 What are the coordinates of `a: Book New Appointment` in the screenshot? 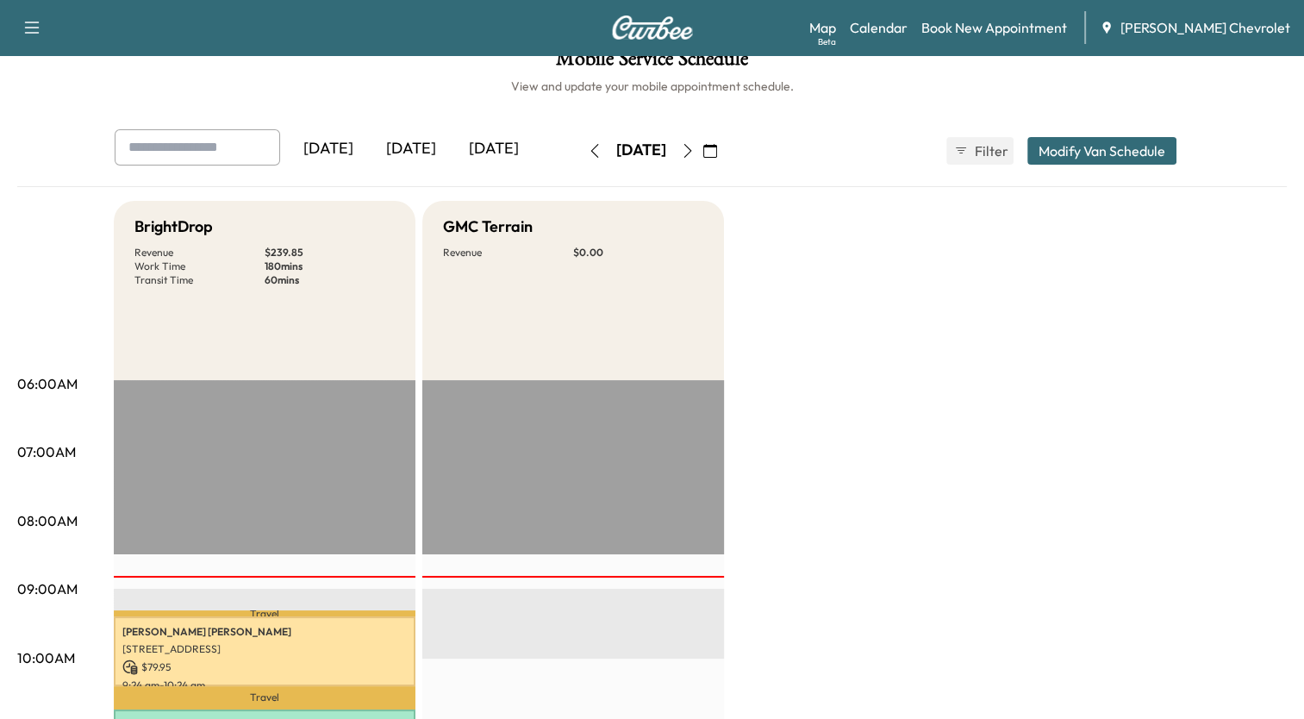 It's located at (994, 28).